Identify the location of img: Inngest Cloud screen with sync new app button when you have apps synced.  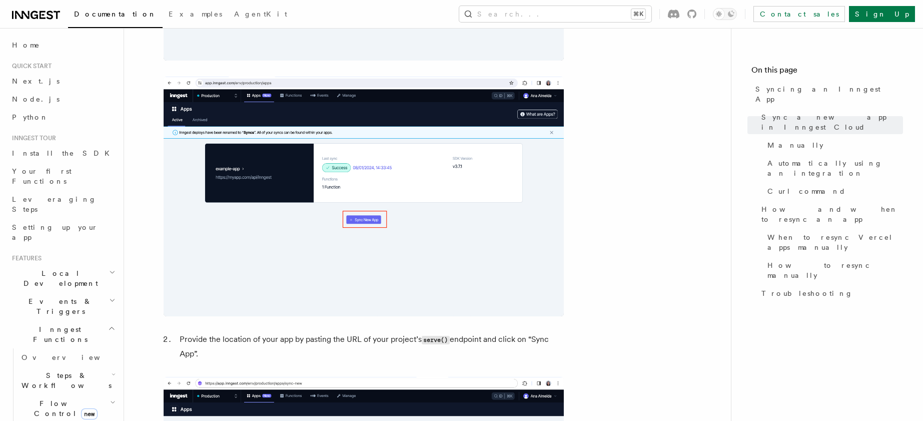
(364, 196).